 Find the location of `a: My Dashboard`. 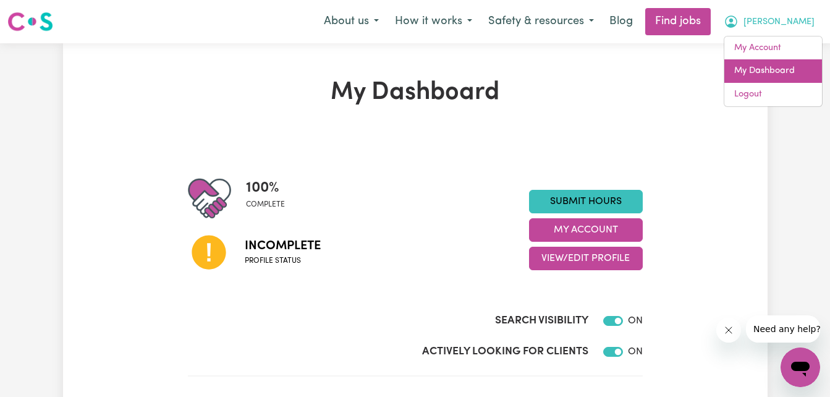

a: My Dashboard is located at coordinates (773, 71).